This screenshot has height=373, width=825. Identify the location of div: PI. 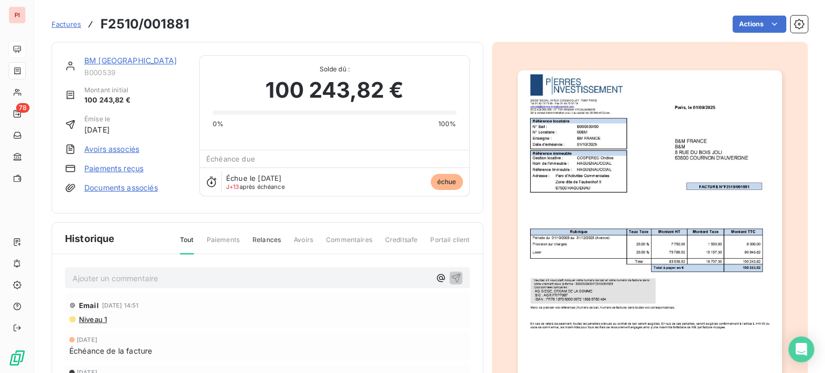
(17, 15).